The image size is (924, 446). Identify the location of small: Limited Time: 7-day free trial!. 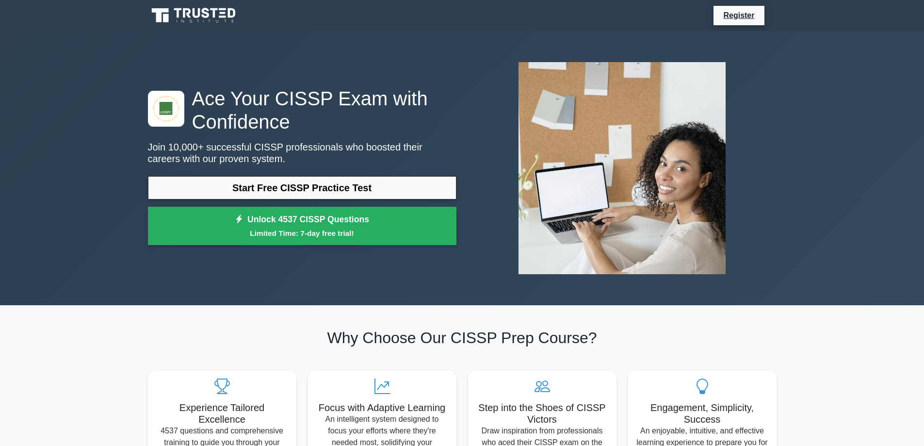
(302, 233).